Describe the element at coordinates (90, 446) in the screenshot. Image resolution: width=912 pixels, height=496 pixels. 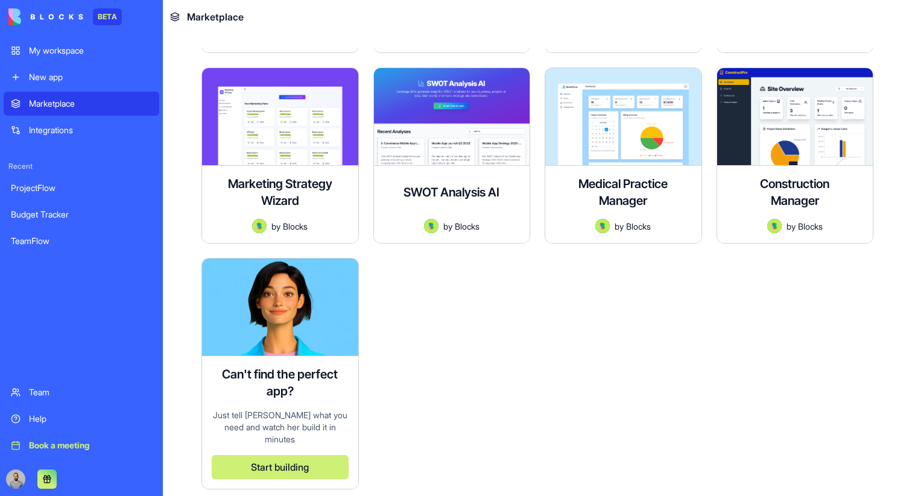
I see `div: Book a meeting` at that location.